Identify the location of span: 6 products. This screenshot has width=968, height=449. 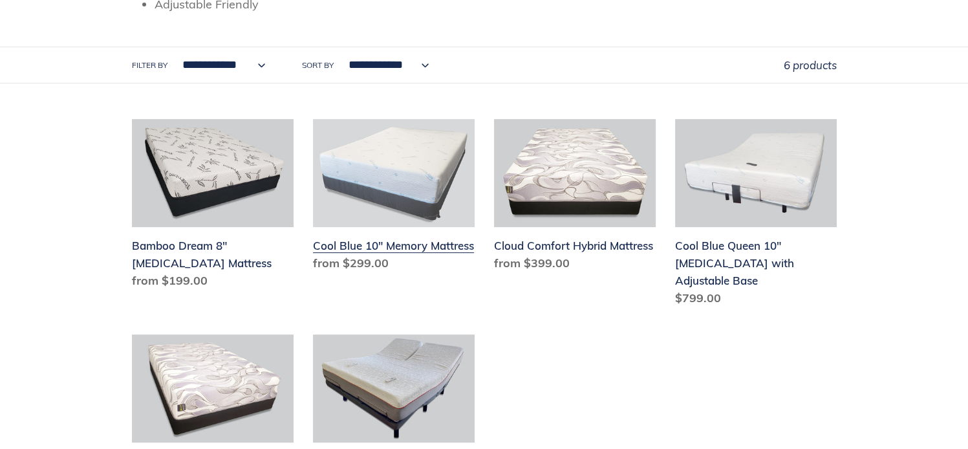
(810, 65).